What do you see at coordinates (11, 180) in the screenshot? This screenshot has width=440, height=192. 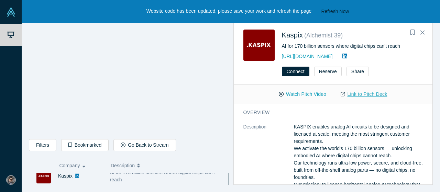 I see `img: Nitin Naik's Account` at bounding box center [11, 180].